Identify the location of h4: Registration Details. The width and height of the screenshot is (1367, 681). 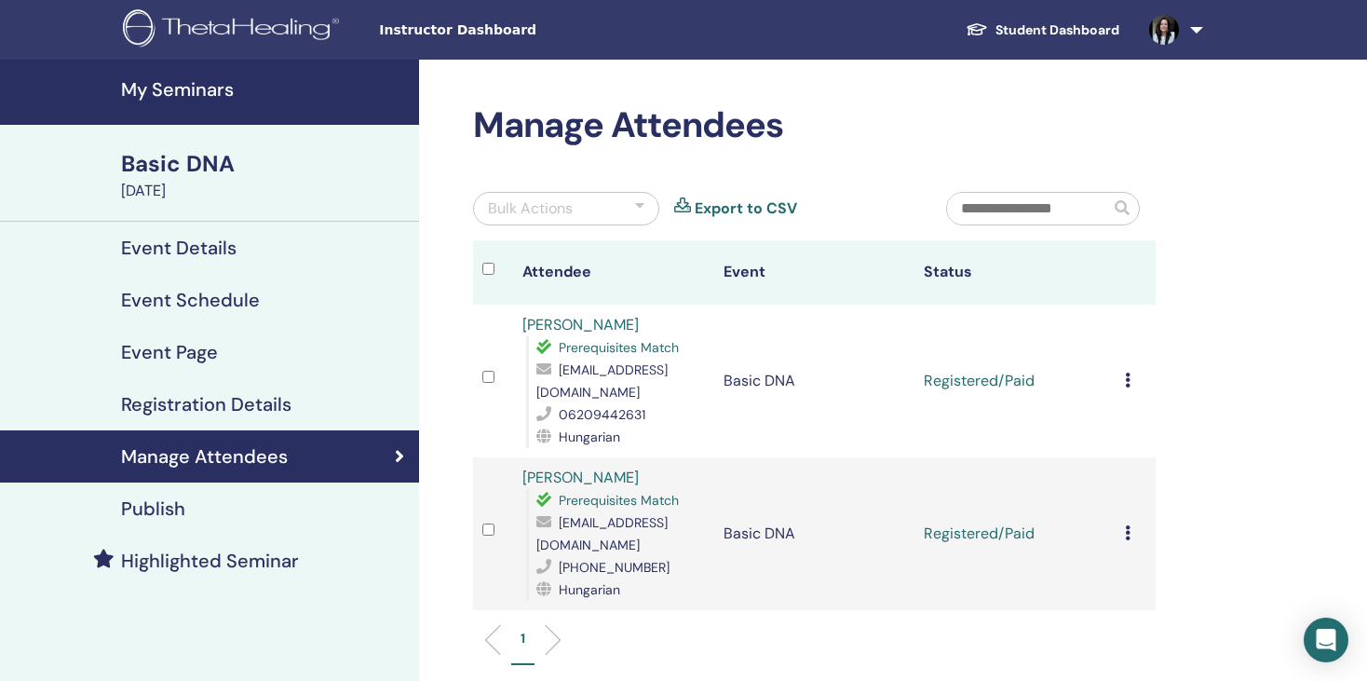
(206, 404).